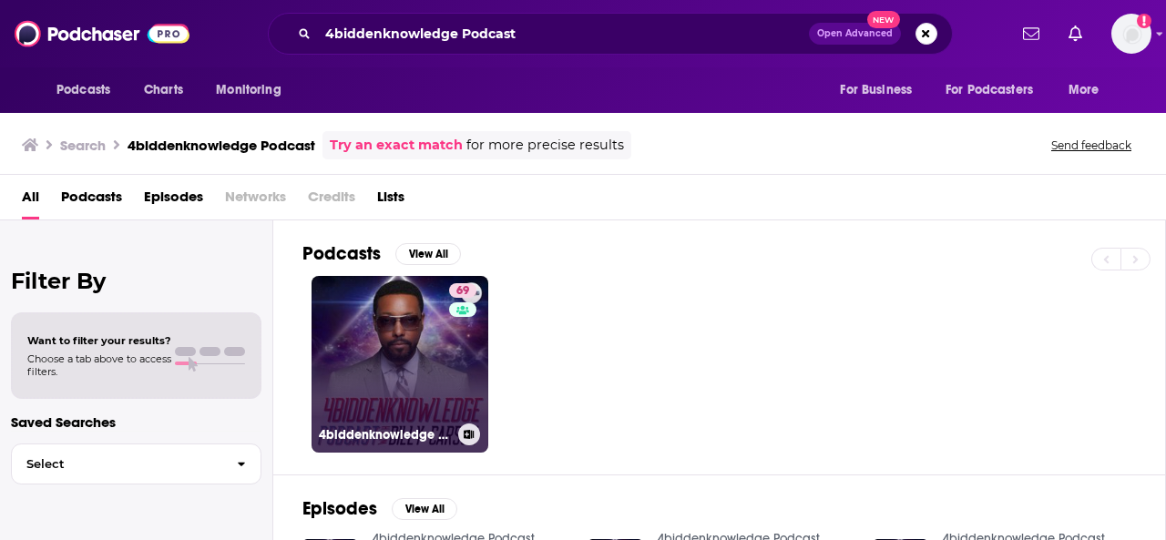 The height and width of the screenshot is (540, 1166). Describe the element at coordinates (163, 90) in the screenshot. I see `span: Charts` at that location.